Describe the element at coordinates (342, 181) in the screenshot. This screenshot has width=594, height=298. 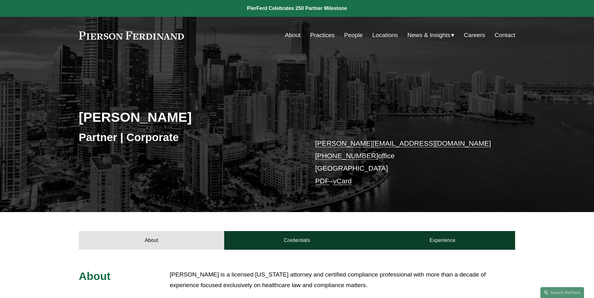
I see `a: vCard` at that location.